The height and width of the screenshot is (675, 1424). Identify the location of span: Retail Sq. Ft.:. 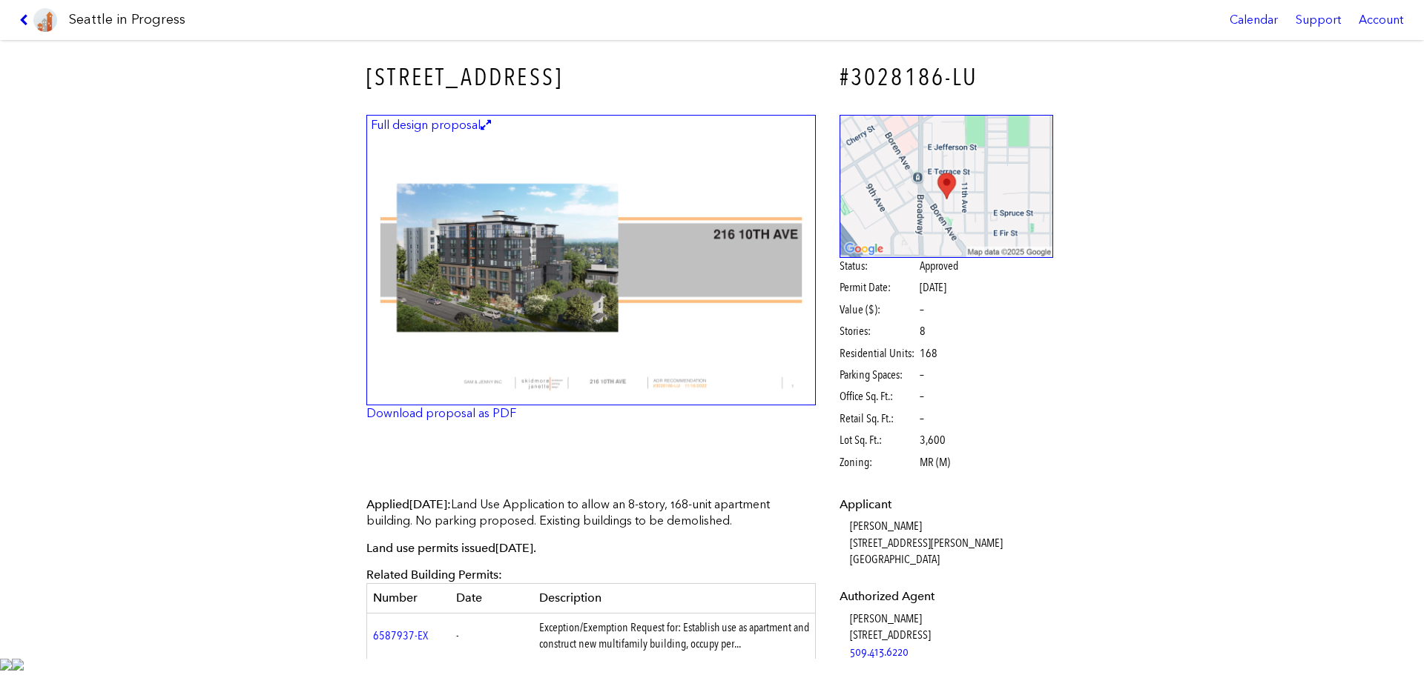
(878, 419).